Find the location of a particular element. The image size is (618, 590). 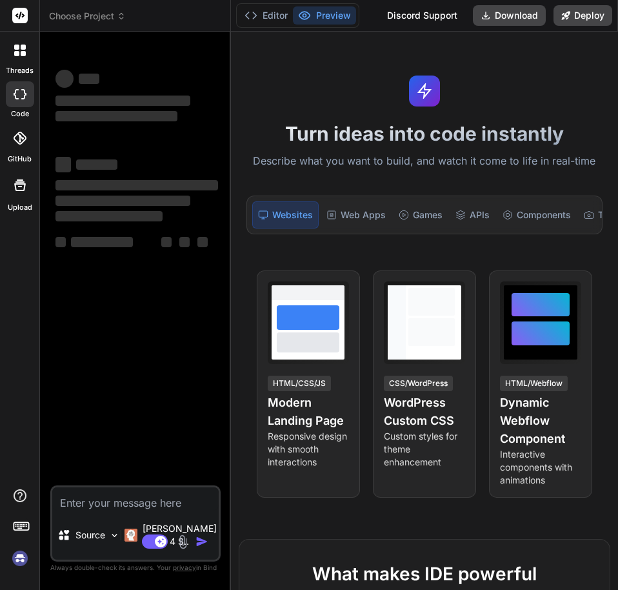

div: HTML/Webflow is located at coordinates (534, 383).